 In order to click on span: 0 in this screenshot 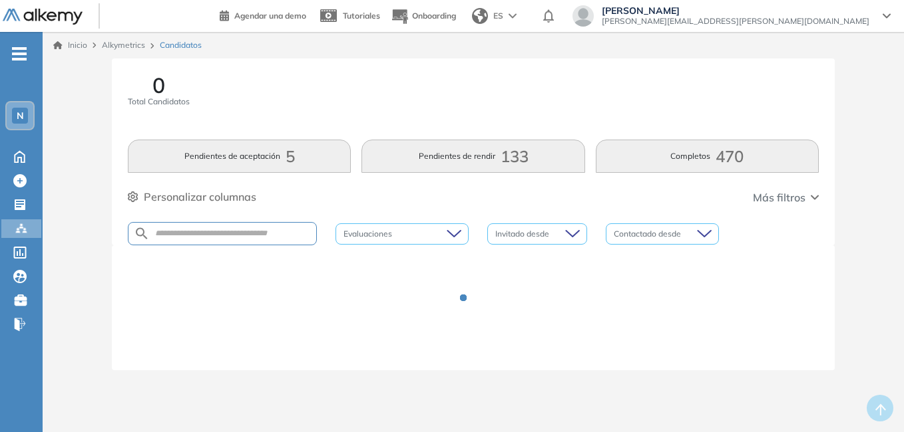, I will do `click(158, 85)`.